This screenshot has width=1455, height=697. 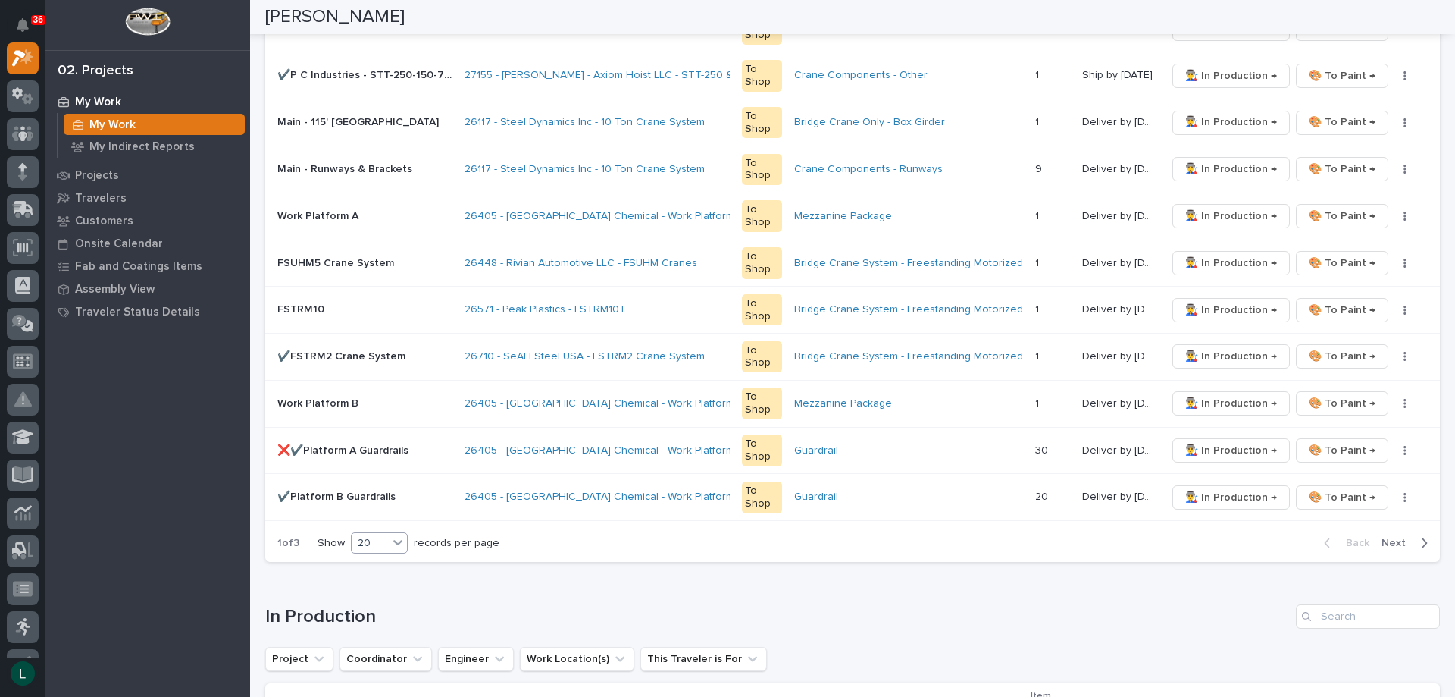 What do you see at coordinates (288, 543) in the screenshot?
I see `p: 1 of 3` at bounding box center [288, 543].